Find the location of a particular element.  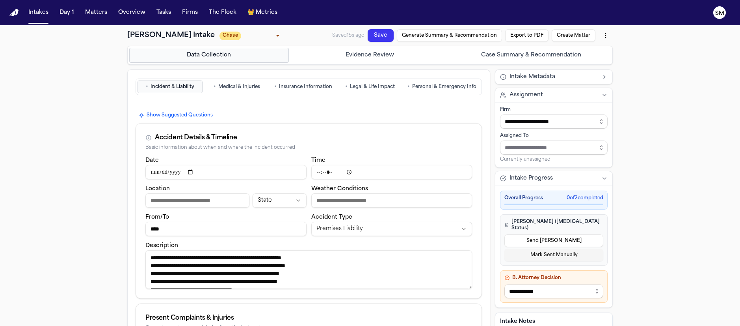

input: Incident date is located at coordinates (226, 172).